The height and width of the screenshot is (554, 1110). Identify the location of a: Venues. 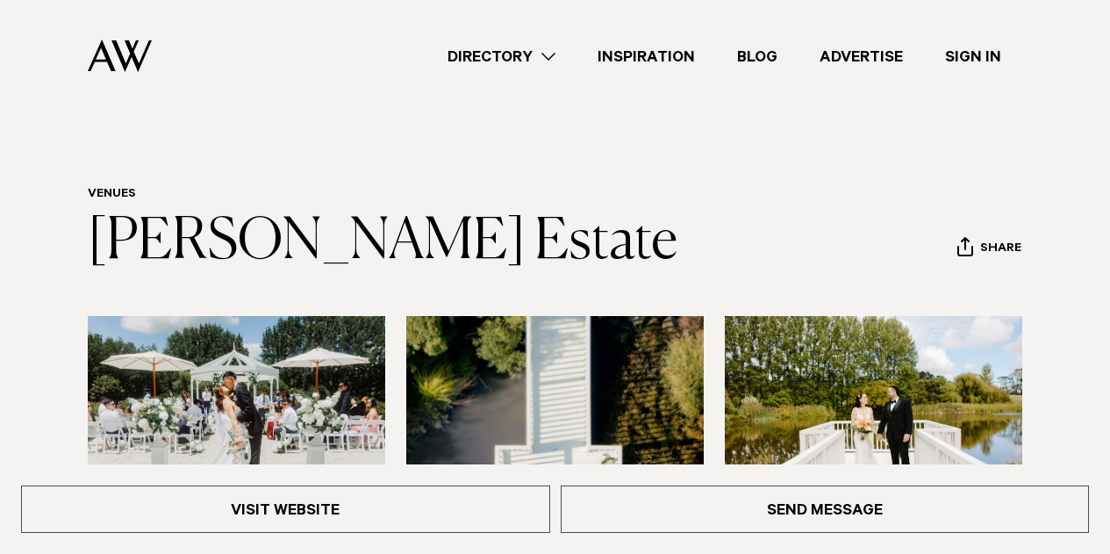
(111, 195).